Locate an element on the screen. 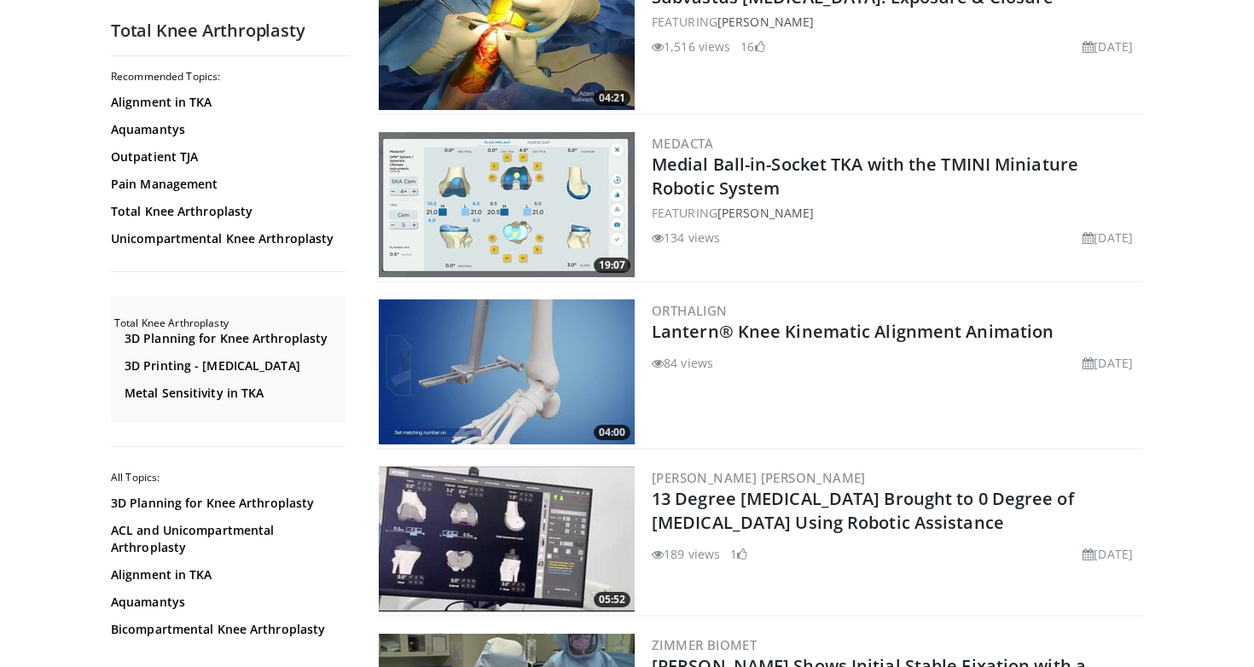 This screenshot has height=667, width=1254. li: 1,516 views is located at coordinates (691, 46).